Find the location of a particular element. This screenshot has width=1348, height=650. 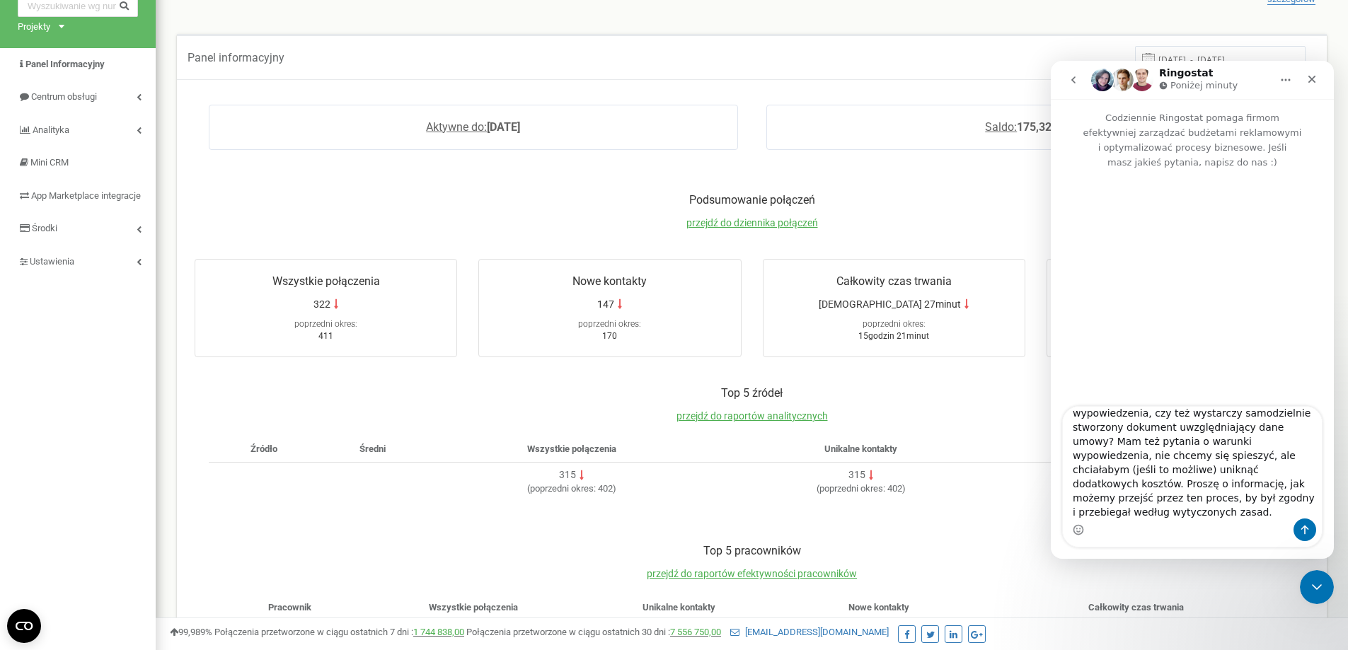

a: przejdź do raportów analitycznych is located at coordinates (752, 416).